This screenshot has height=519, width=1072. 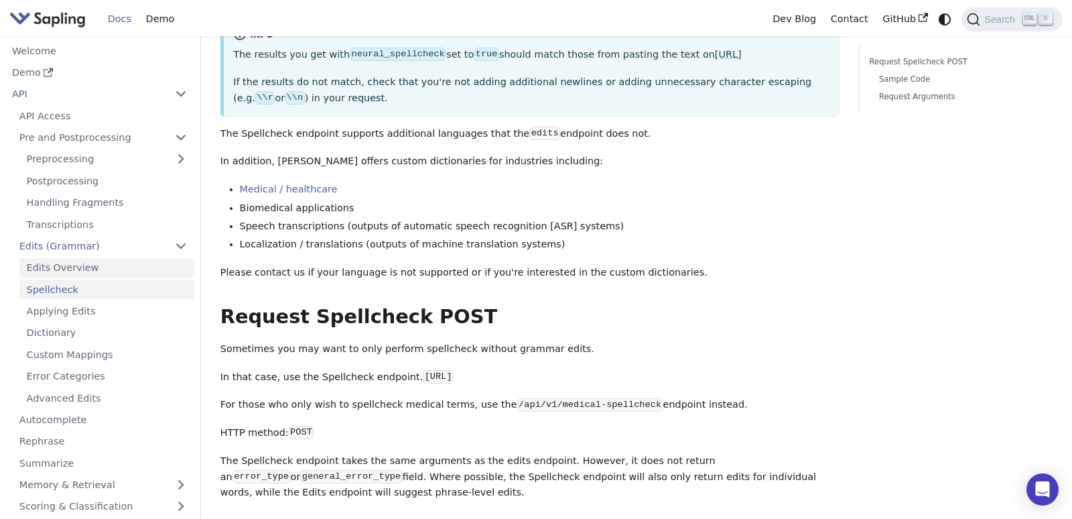 What do you see at coordinates (107, 267) in the screenshot?
I see `a: Edits Overview` at bounding box center [107, 267].